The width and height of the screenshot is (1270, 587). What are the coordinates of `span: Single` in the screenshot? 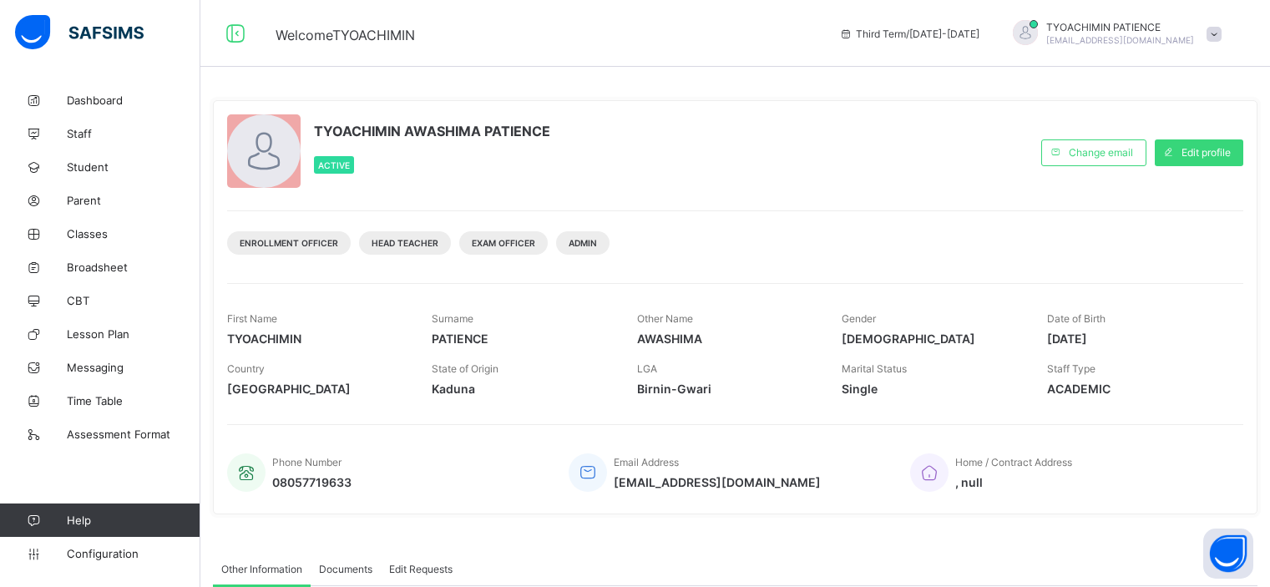 It's located at (931, 388).